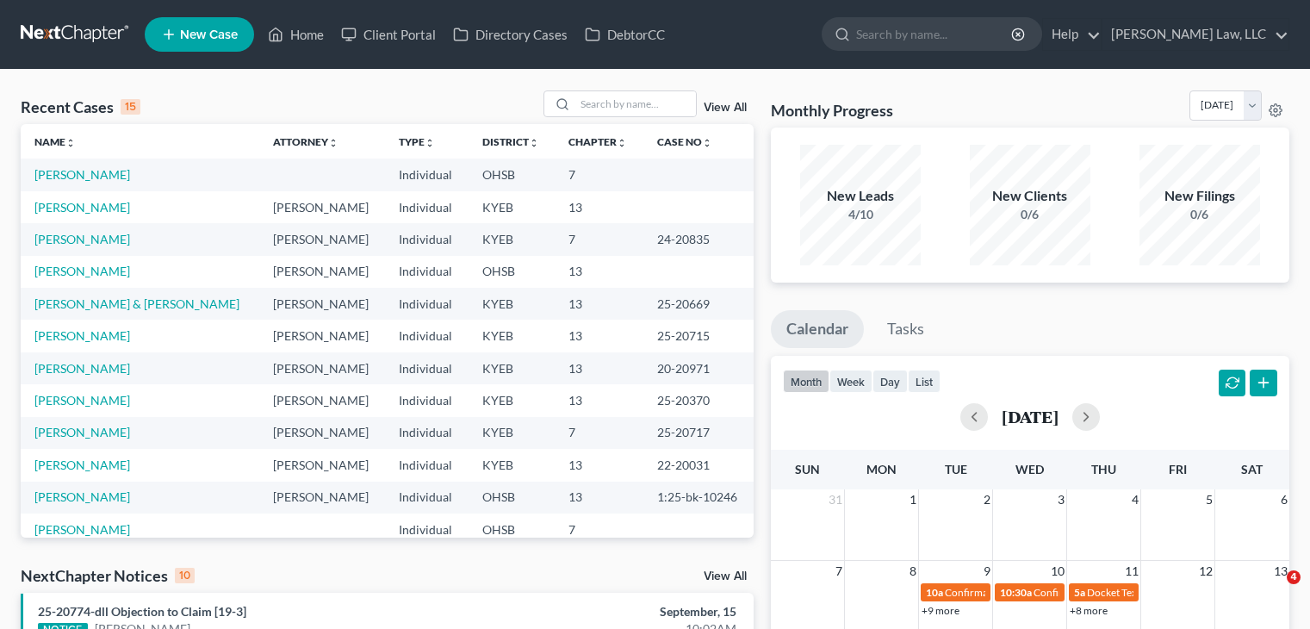  I want to click on a: Help, so click(1072, 34).